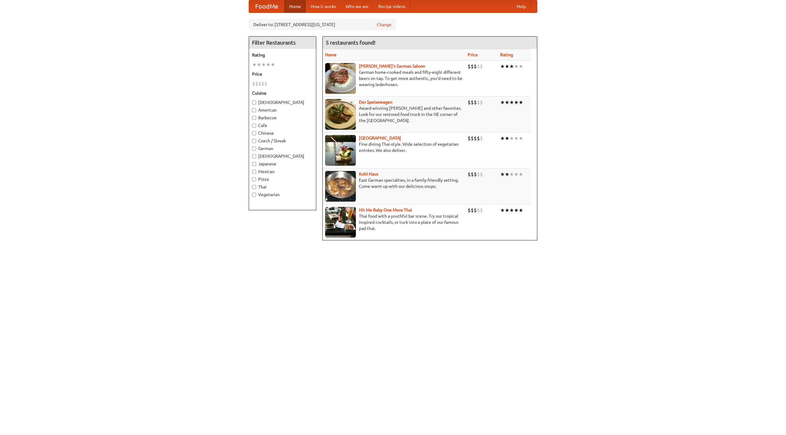 Image resolution: width=786 pixels, height=435 pixels. What do you see at coordinates (331, 55) in the screenshot?
I see `a: Name` at bounding box center [331, 55].